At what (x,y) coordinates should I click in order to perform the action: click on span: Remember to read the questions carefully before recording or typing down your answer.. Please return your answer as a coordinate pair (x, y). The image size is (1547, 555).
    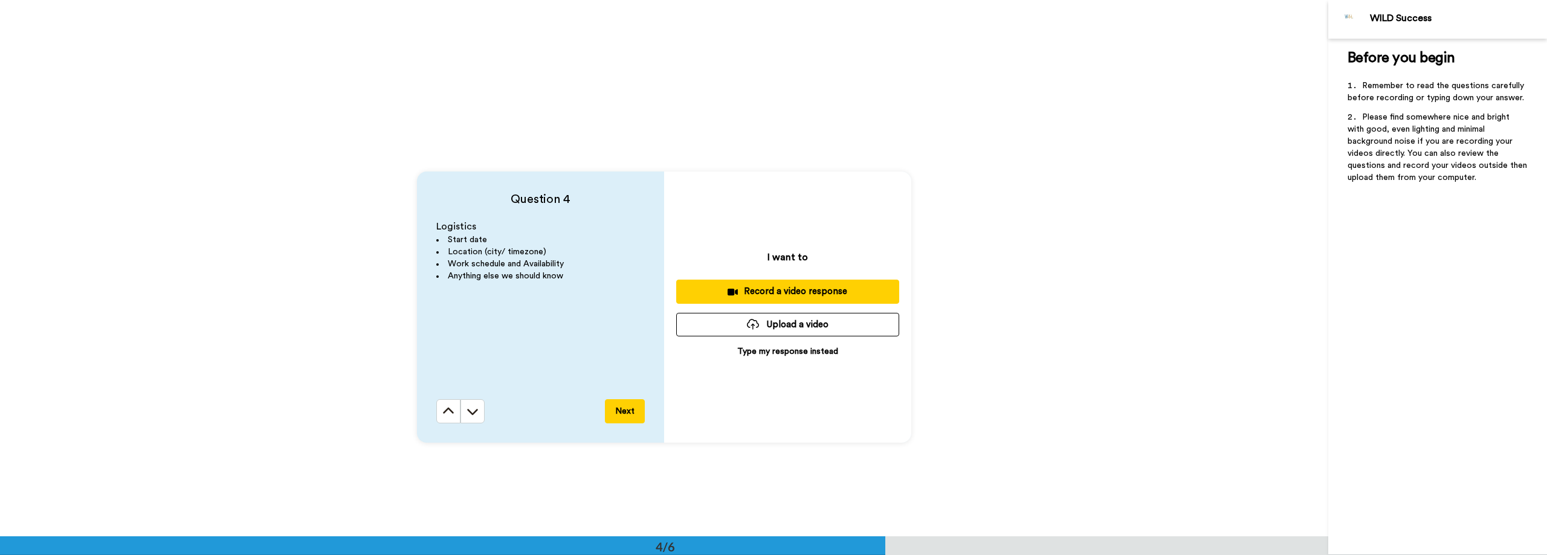
    Looking at the image, I should click on (1437, 92).